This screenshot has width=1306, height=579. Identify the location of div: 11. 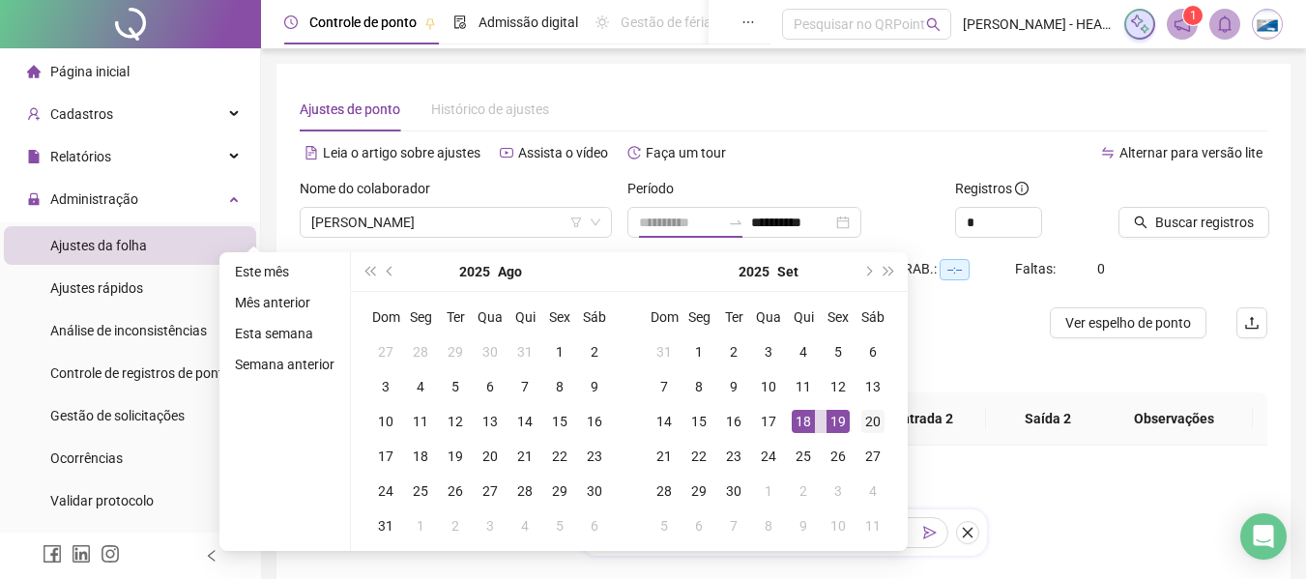
(873, 526).